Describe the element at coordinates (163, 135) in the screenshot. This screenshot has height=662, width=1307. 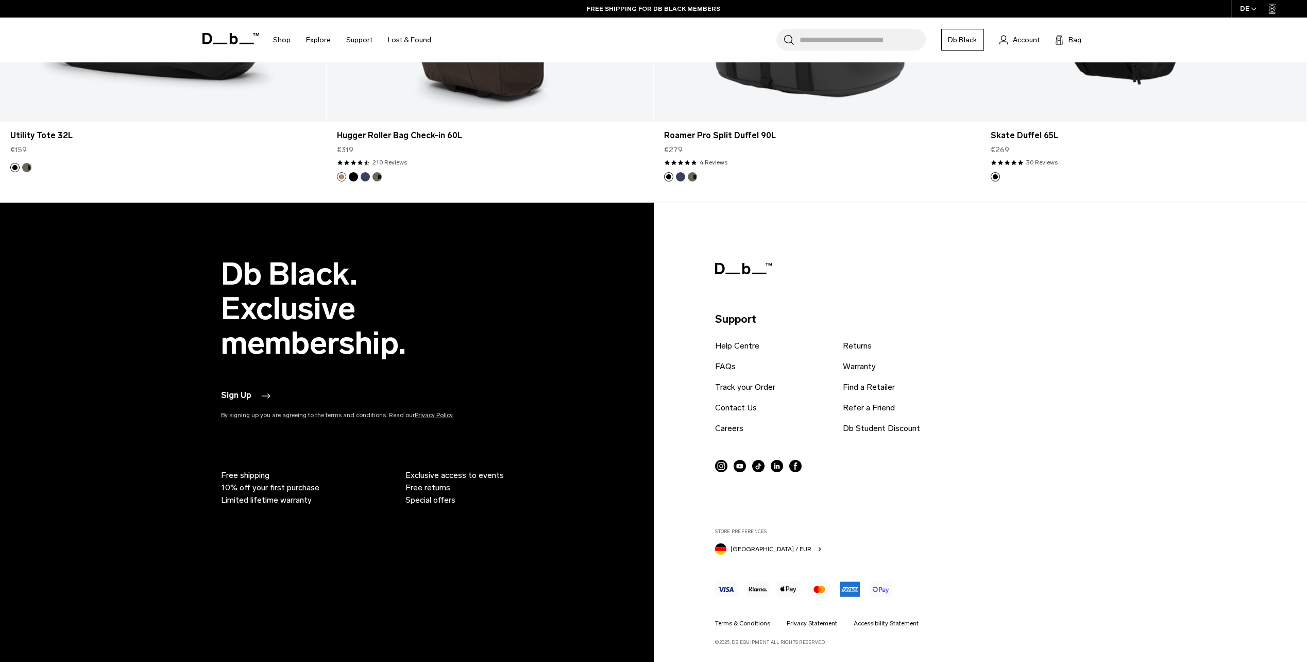
I see `a: Utility Tote 32L` at that location.